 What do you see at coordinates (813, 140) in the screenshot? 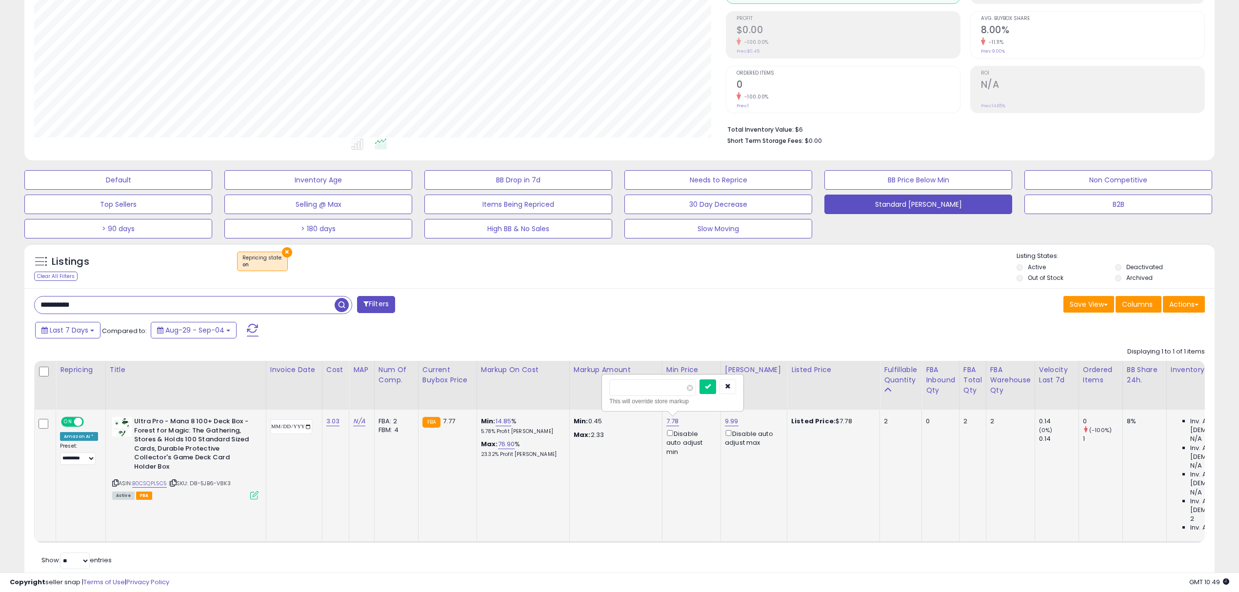
I see `span: $0.00` at bounding box center [813, 140].